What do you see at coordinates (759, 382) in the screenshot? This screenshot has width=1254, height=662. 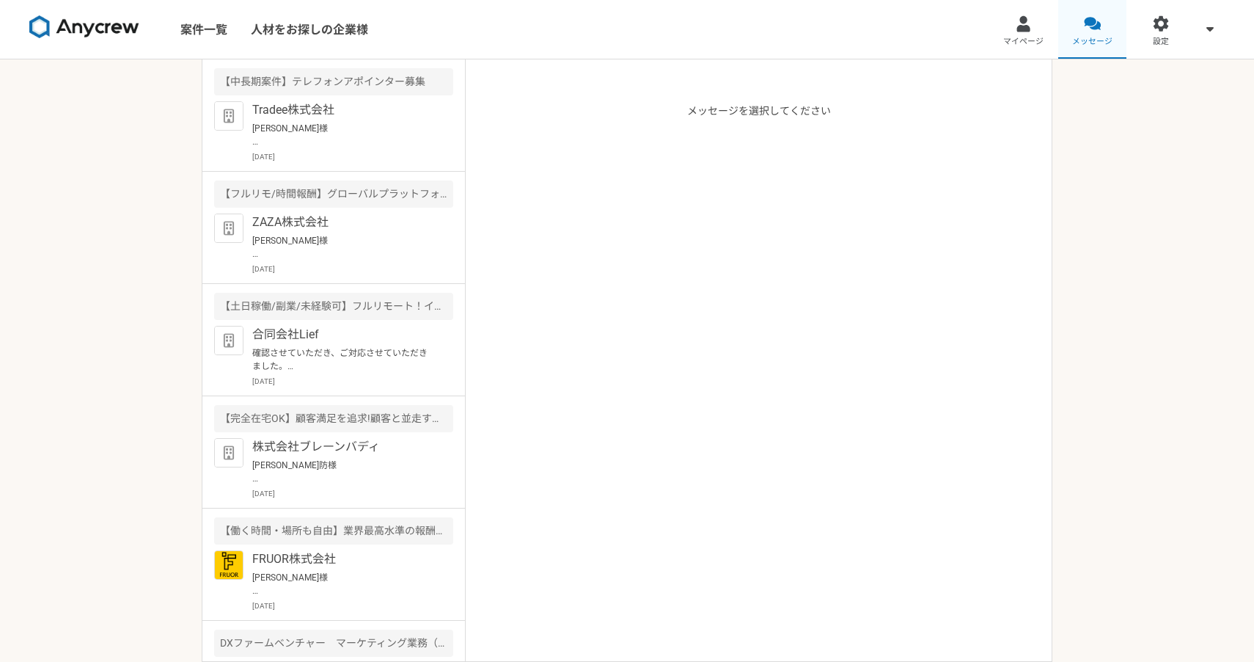 I see `p: メッセージを選択してください` at bounding box center [759, 382].